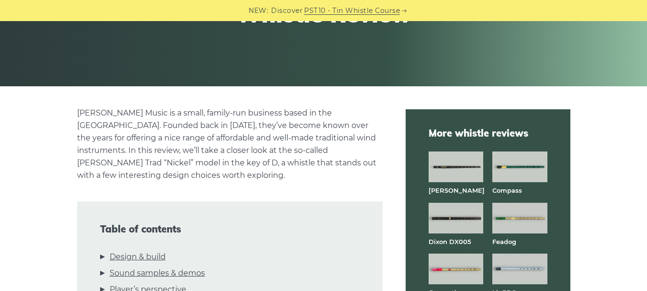 This screenshot has width=647, height=291. What do you see at coordinates (507, 190) in the screenshot?
I see `strong: Compass` at bounding box center [507, 190].